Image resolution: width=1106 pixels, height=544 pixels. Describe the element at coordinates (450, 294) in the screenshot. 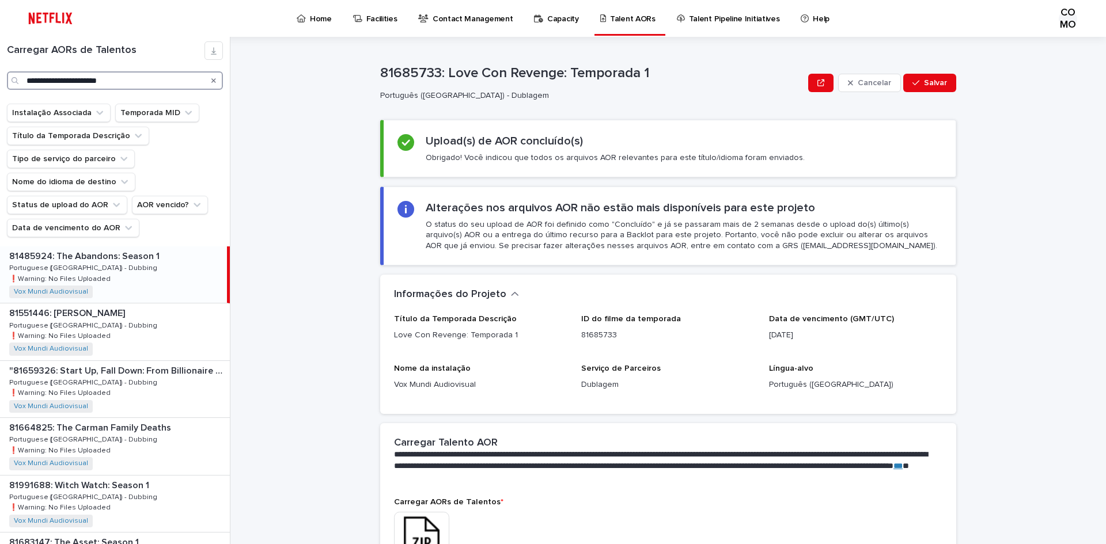

I see `font: Informações do Projeto` at that location.